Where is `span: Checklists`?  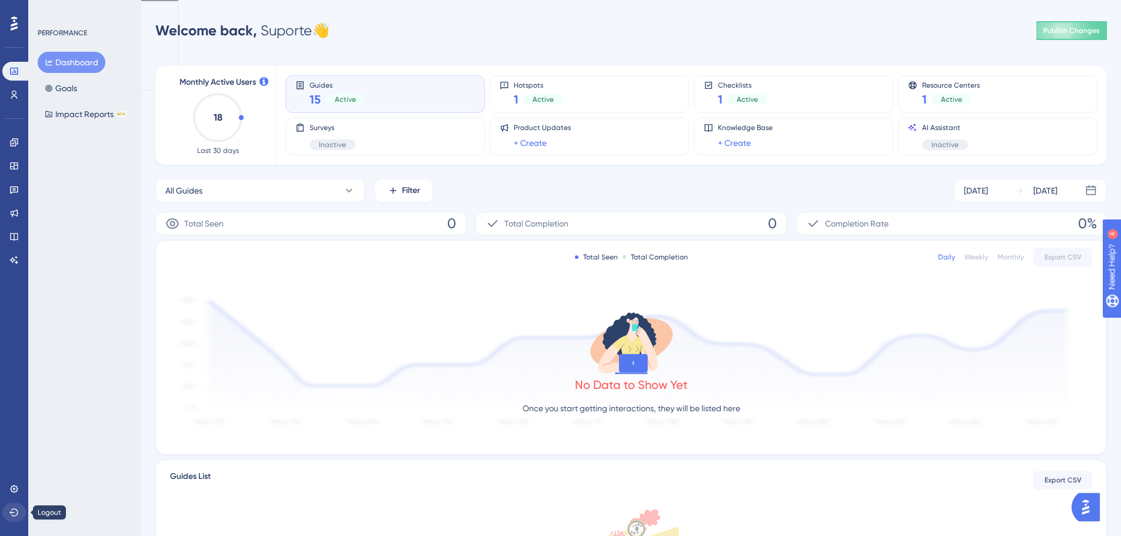
span: Checklists is located at coordinates (743, 85).